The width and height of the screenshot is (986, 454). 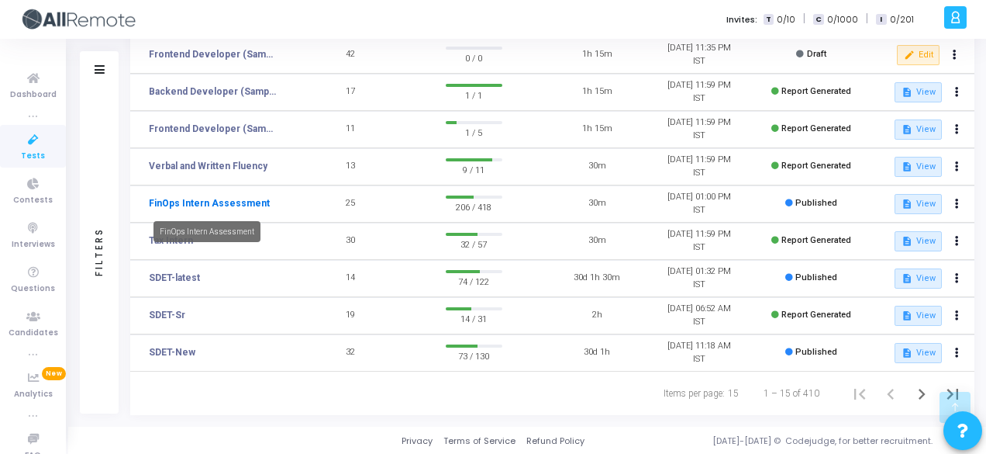 What do you see at coordinates (33, 244) in the screenshot?
I see `span: Interviews` at bounding box center [33, 244].